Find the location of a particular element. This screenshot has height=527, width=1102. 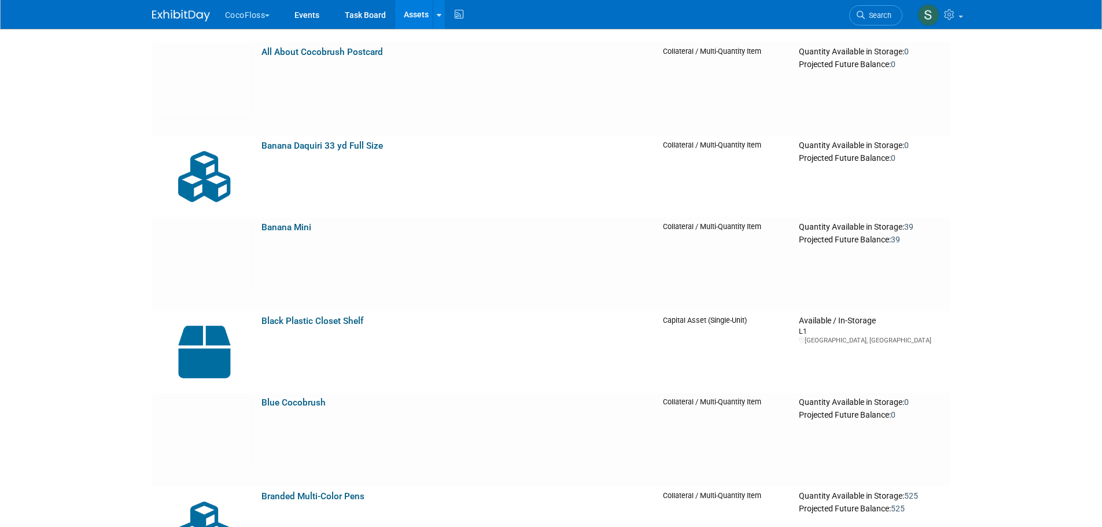

a: Banana Mini is located at coordinates (286, 227).